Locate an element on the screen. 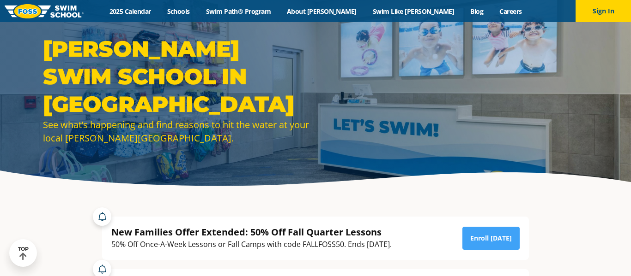  div: TOP is located at coordinates (23, 253).